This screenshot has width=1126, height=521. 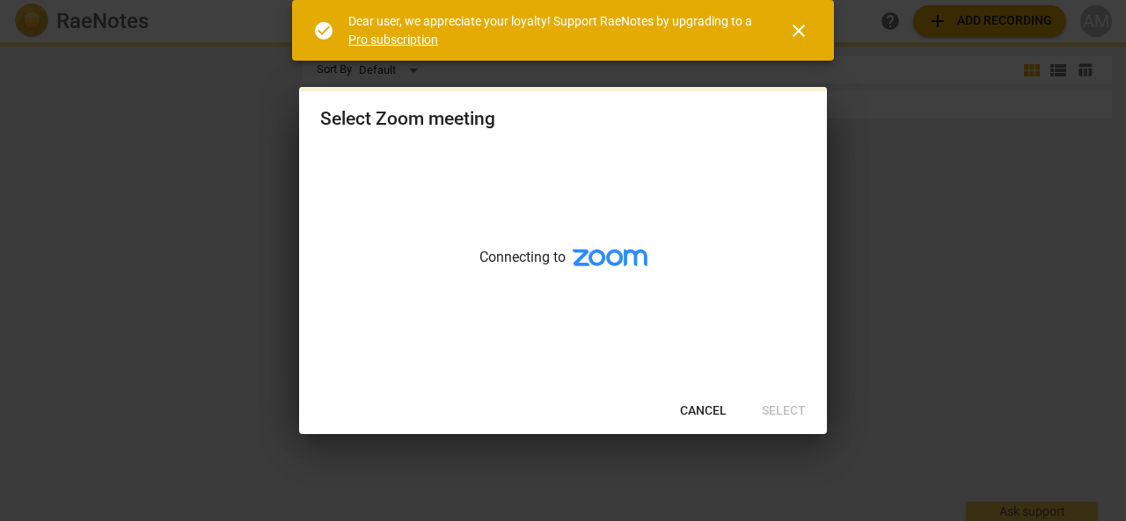 I want to click on span: close, so click(x=798, y=31).